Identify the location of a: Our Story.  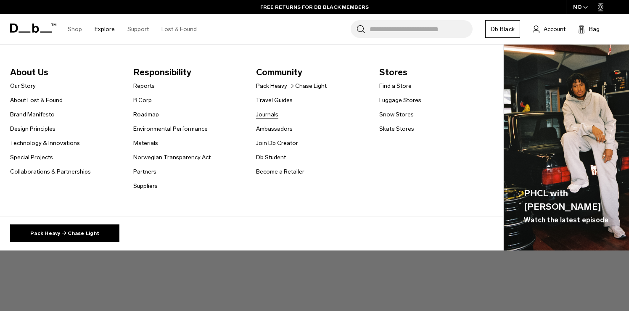
(23, 86).